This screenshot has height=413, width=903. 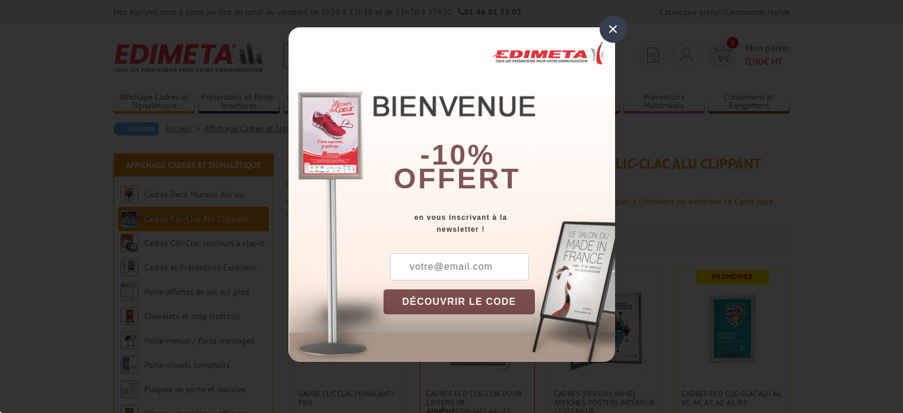 I want to click on input: votre@email.com, so click(x=460, y=267).